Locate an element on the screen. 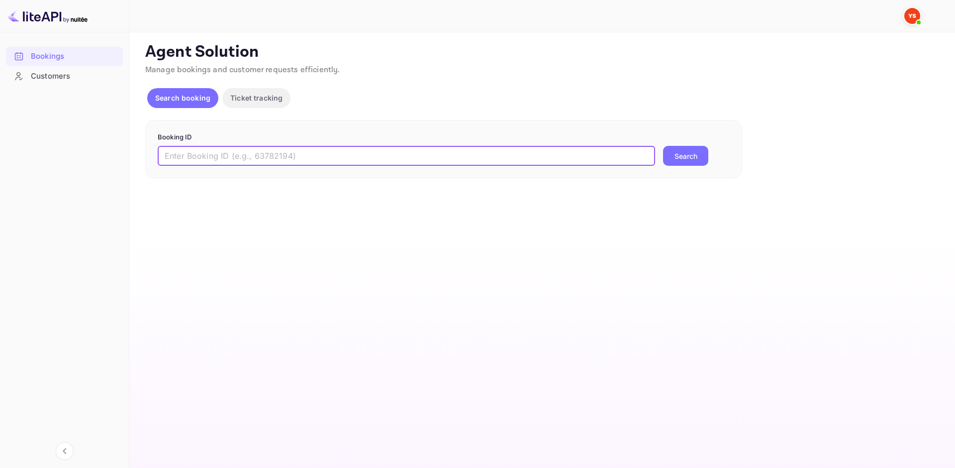 The image size is (955, 468). p: Booking ID is located at coordinates (444, 137).